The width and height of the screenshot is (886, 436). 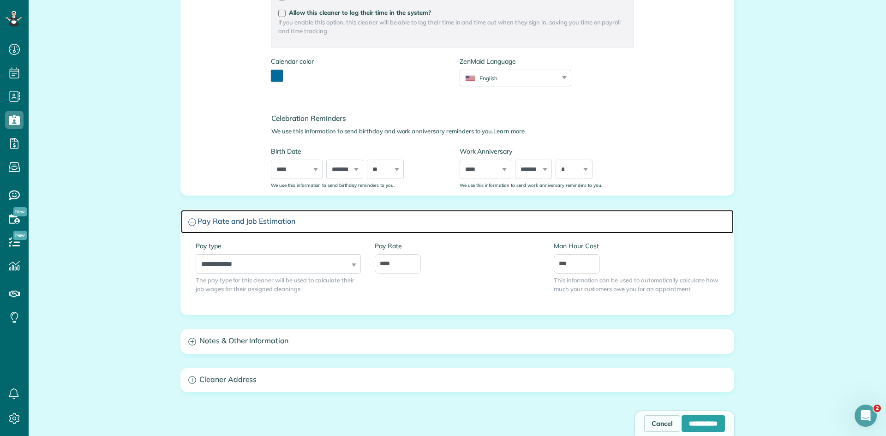 What do you see at coordinates (509, 78) in the screenshot?
I see `div: English` at bounding box center [509, 78].